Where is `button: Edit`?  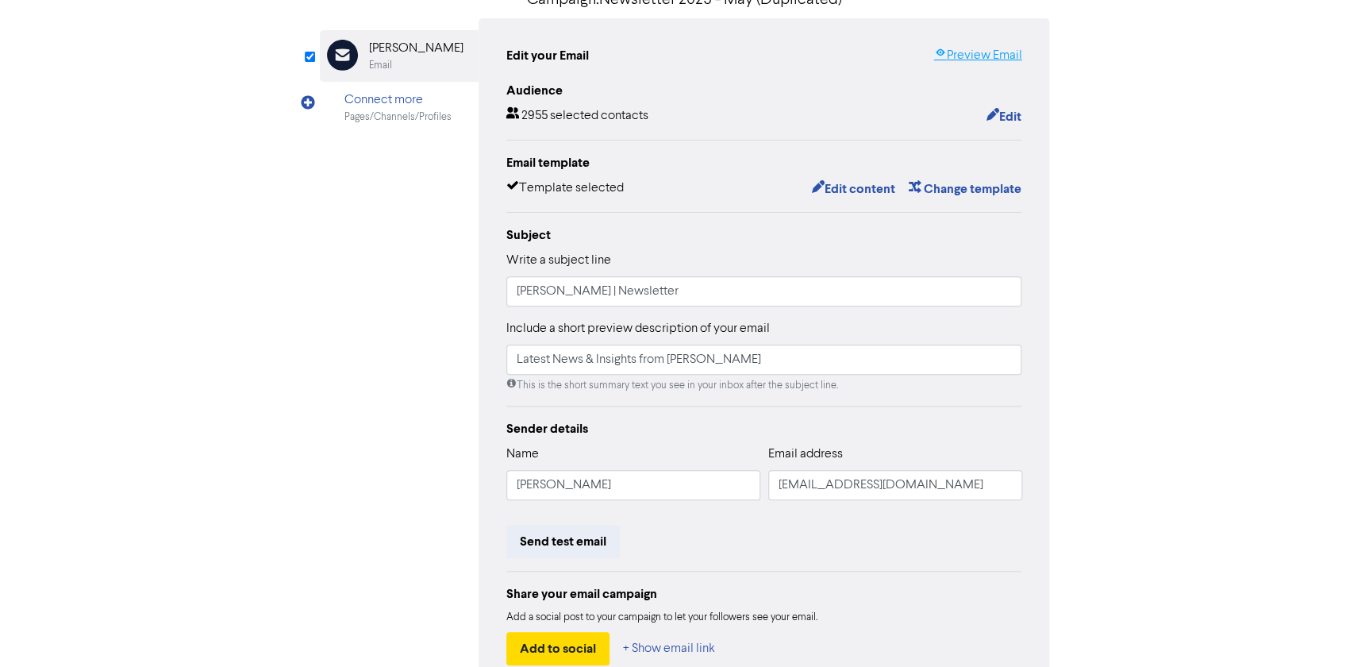 button: Edit is located at coordinates (1003, 117).